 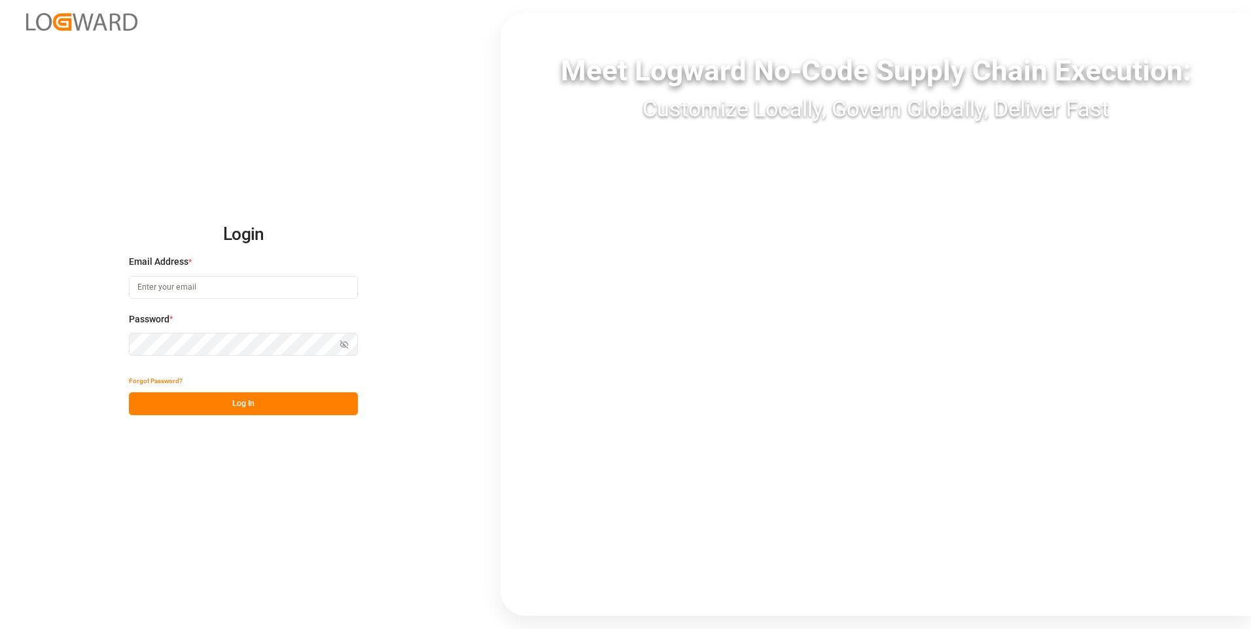 What do you see at coordinates (243, 235) in the screenshot?
I see `h2: Login` at bounding box center [243, 235].